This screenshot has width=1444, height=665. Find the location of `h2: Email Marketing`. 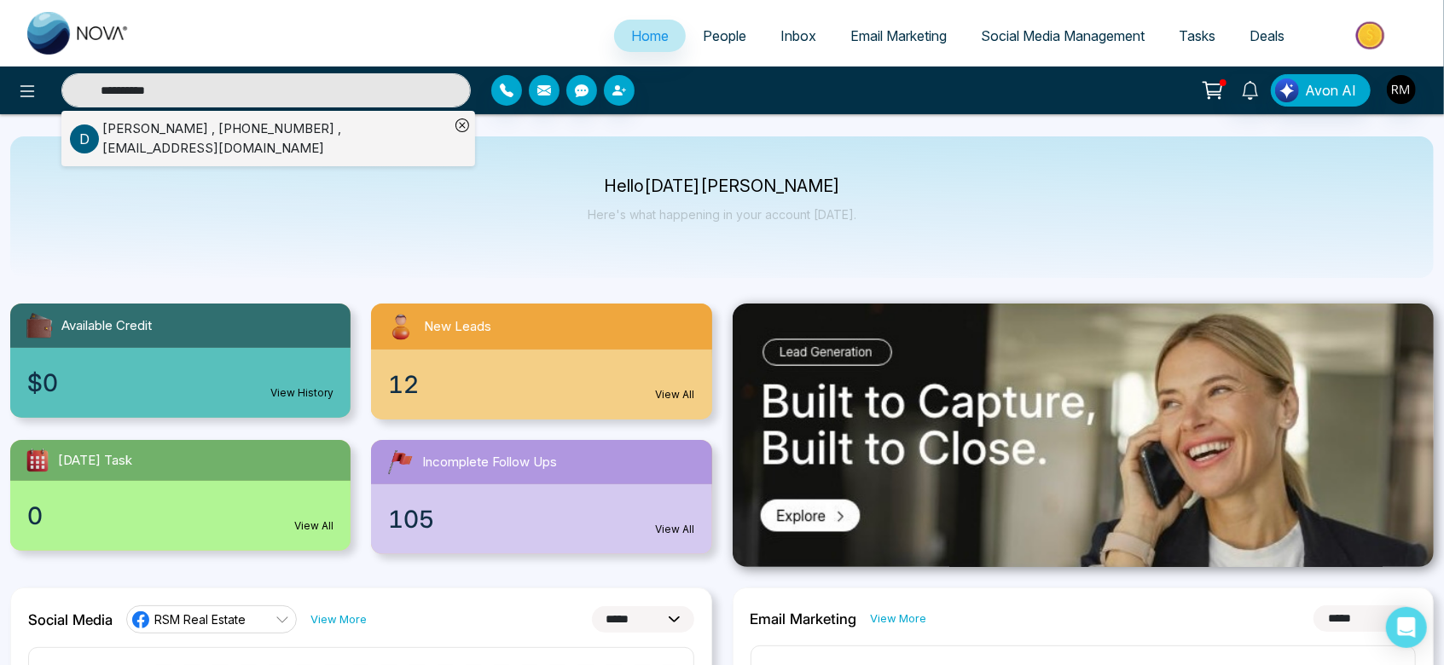

h2: Email Marketing is located at coordinates (804, 619).